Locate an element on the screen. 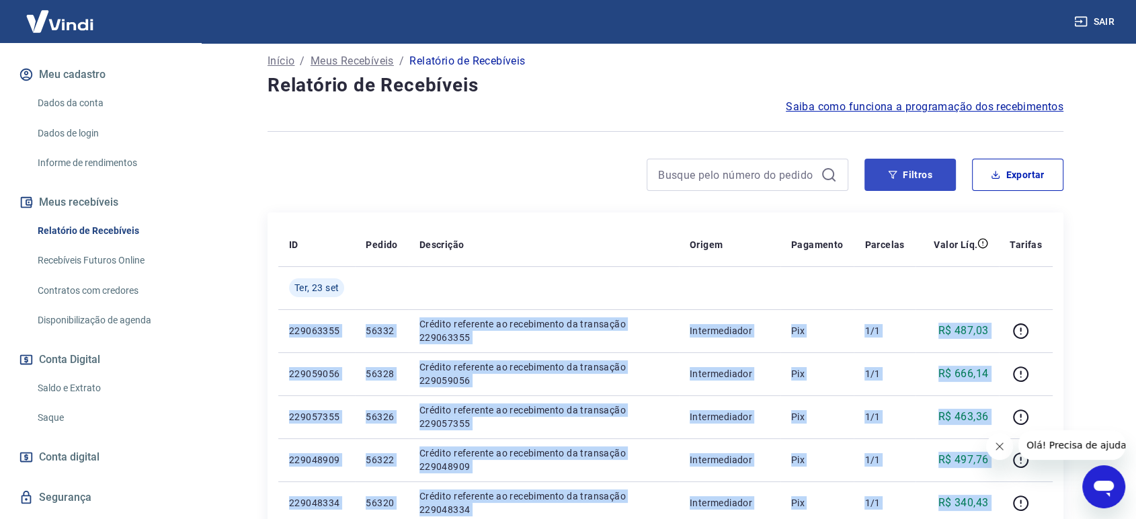  a: Saldo e Extrato is located at coordinates (108, 388).